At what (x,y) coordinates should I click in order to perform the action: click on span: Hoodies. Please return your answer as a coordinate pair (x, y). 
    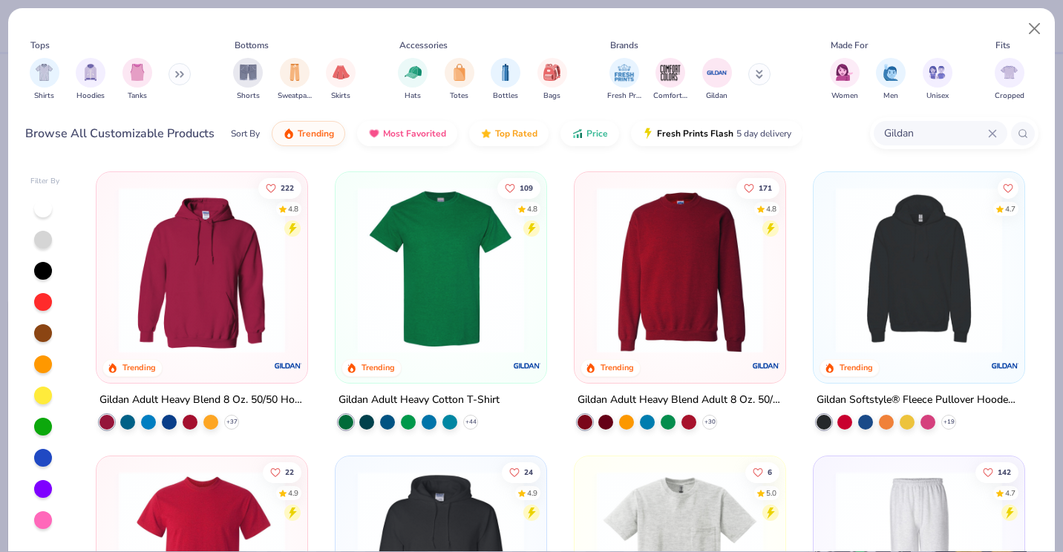
    Looking at the image, I should click on (91, 96).